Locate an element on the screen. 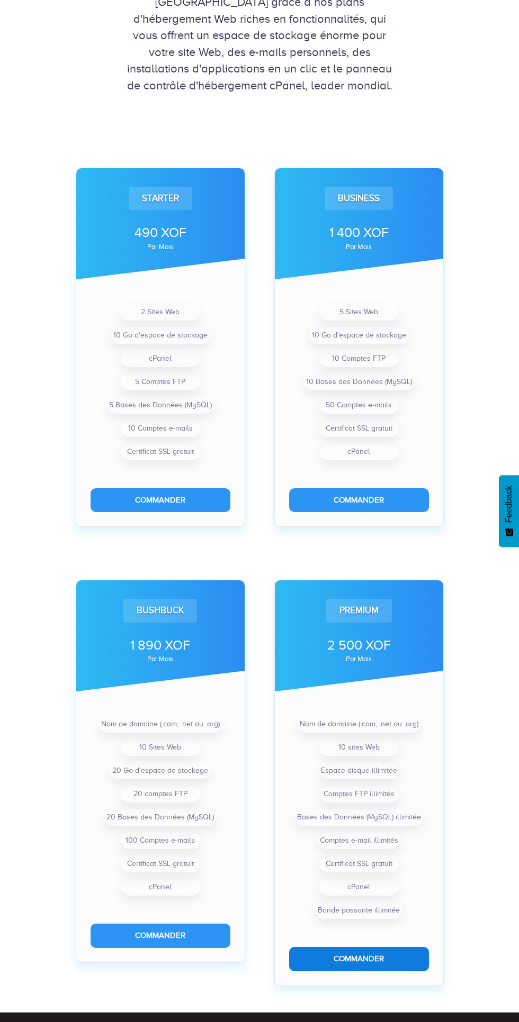 The width and height of the screenshot is (519, 1022). li: Comptes FTP illimités is located at coordinates (359, 794).